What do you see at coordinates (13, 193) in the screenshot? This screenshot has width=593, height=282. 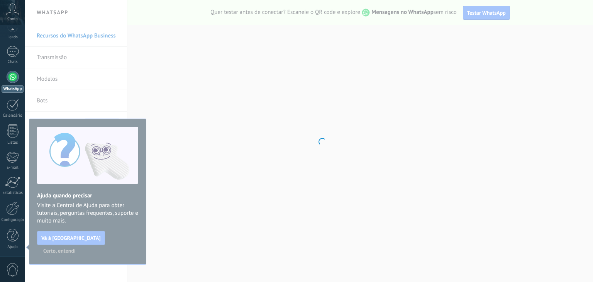 I see `div: Estatísticas` at bounding box center [13, 193].